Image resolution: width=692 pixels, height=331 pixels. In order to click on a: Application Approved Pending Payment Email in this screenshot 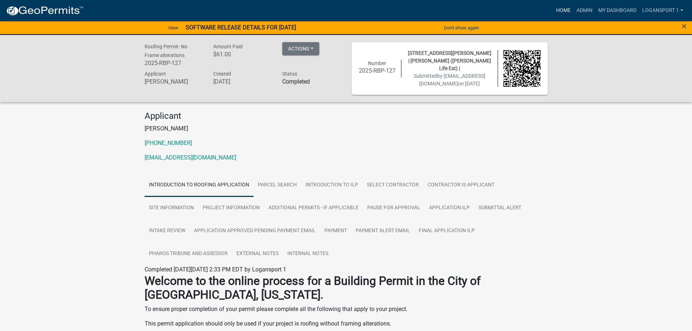, I will do `click(255, 231)`.